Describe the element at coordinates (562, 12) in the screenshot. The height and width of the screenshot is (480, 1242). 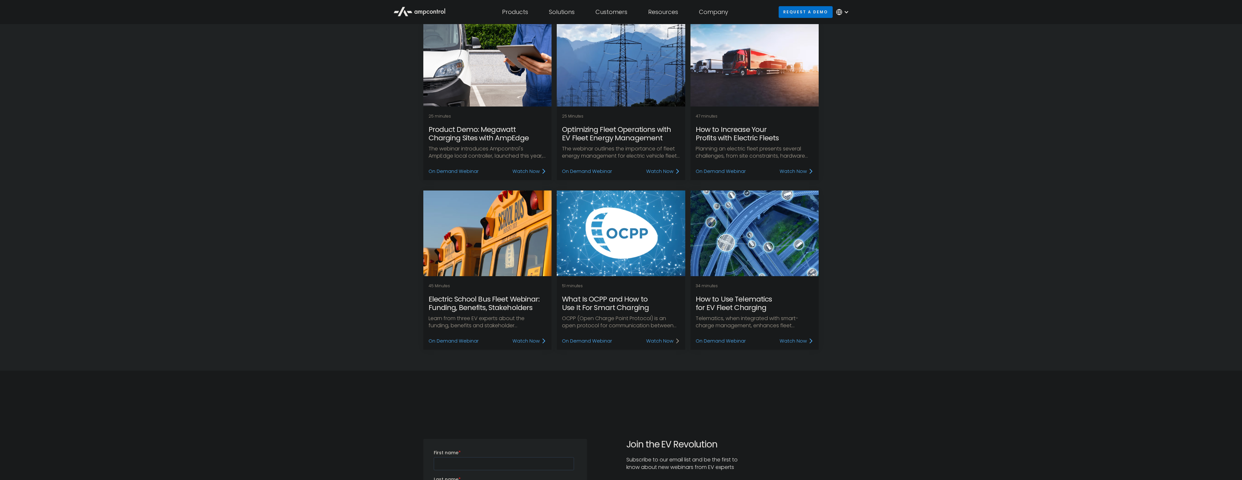
I see `div: Solutions` at that location.